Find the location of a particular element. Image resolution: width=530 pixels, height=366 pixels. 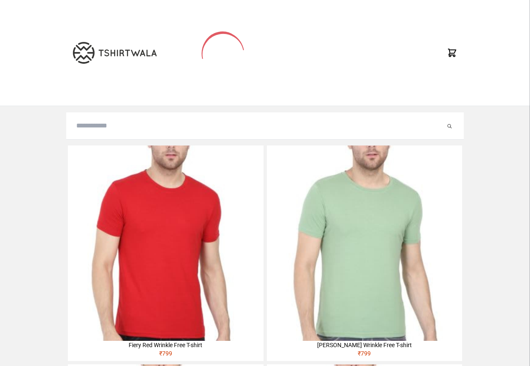

img: 4M6A2211-320x320.jpg is located at coordinates (365, 243).